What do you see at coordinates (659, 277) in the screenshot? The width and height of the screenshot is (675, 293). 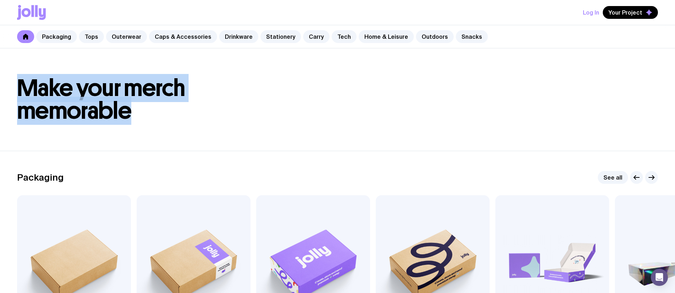 I see `div: Open Intercom Messenger` at bounding box center [659, 277].